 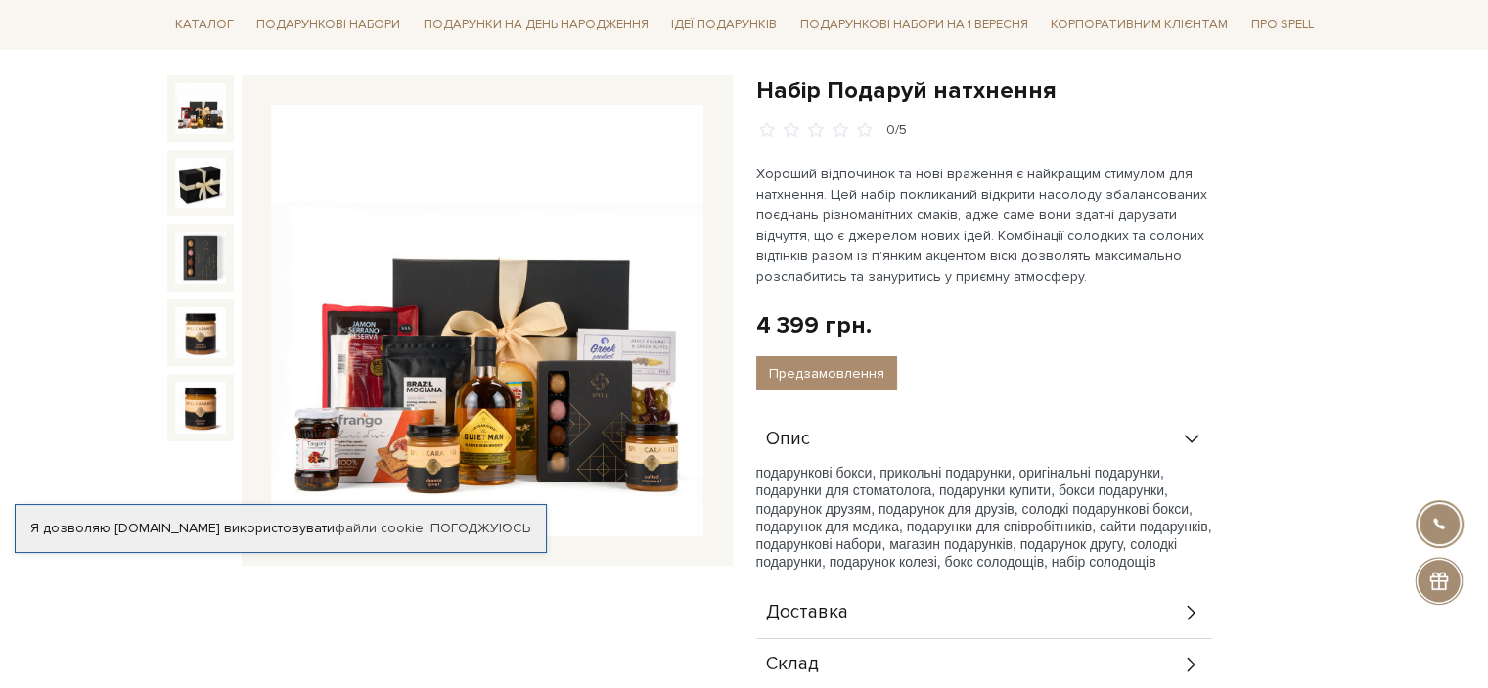 I want to click on a: Про Spell, so click(x=1283, y=24).